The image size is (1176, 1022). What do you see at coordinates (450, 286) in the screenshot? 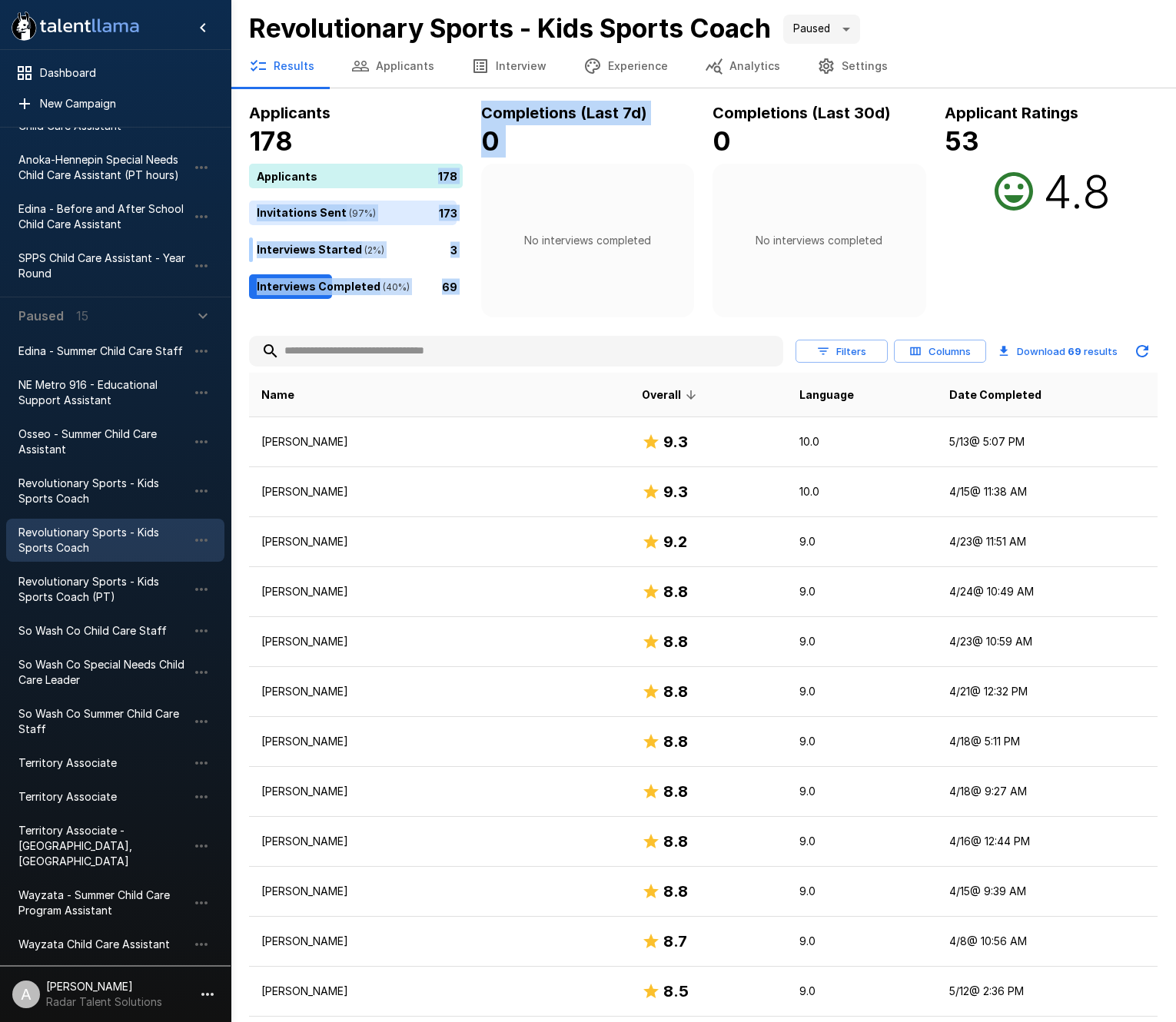
I see `p: 69` at bounding box center [450, 286].